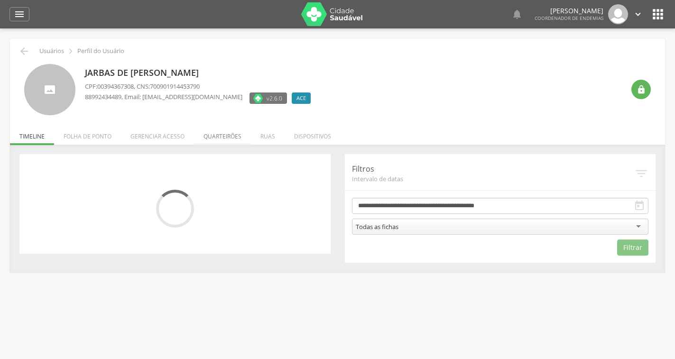  Describe the element at coordinates (569, 18) in the screenshot. I see `span: Coordenador de Endemias` at that location.